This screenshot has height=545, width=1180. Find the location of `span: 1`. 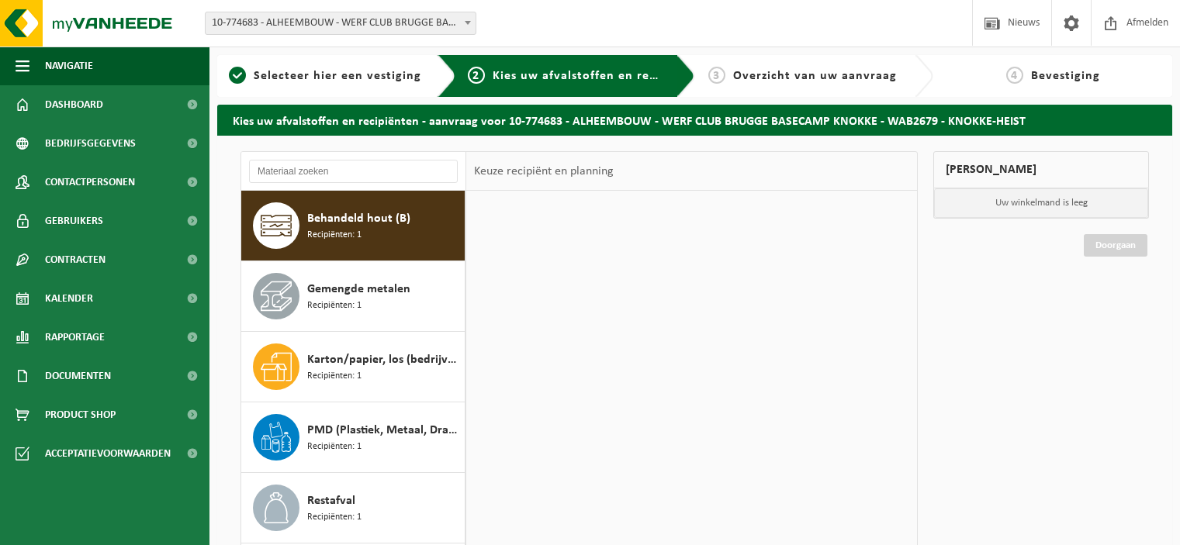

span: 1 is located at coordinates (237, 75).